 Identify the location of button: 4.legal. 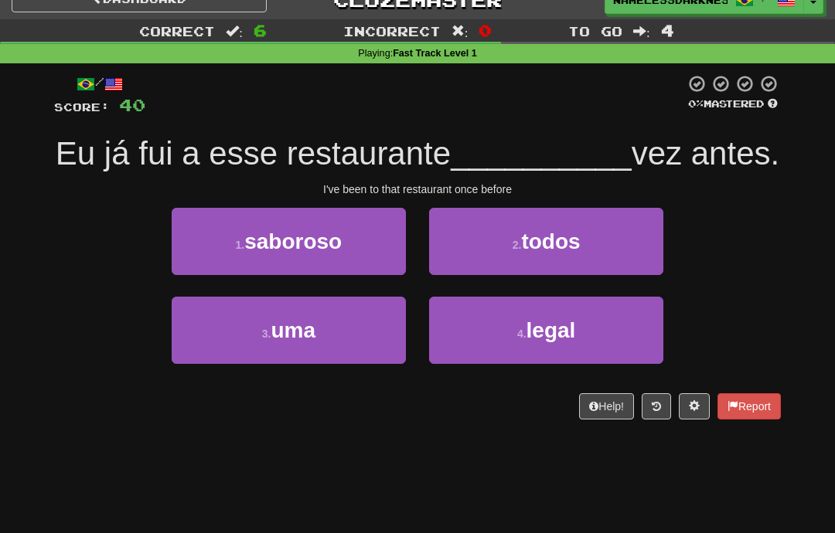
(546, 330).